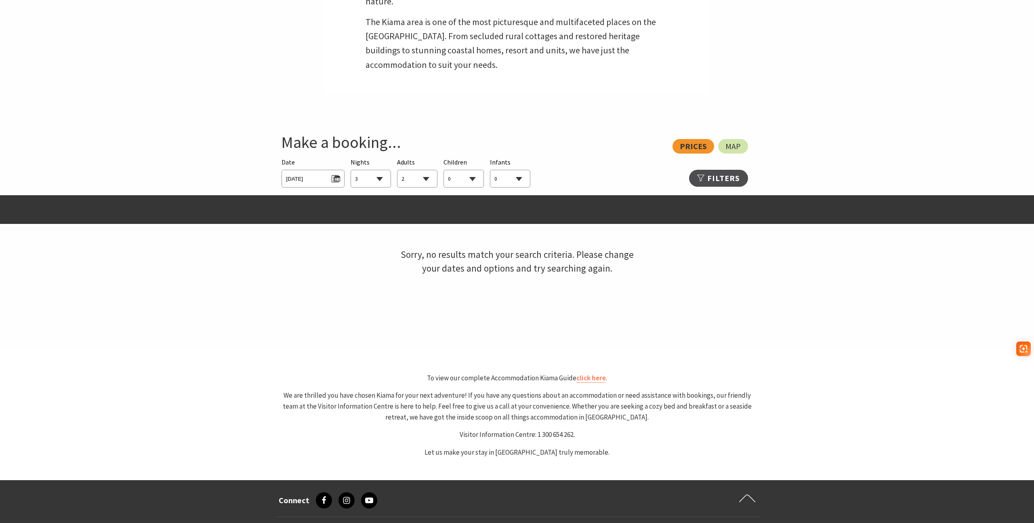 The width and height of the screenshot is (1034, 523). What do you see at coordinates (517, 434) in the screenshot?
I see `p: Visitor Information Centre: 1 300 654 262.` at bounding box center [517, 434].